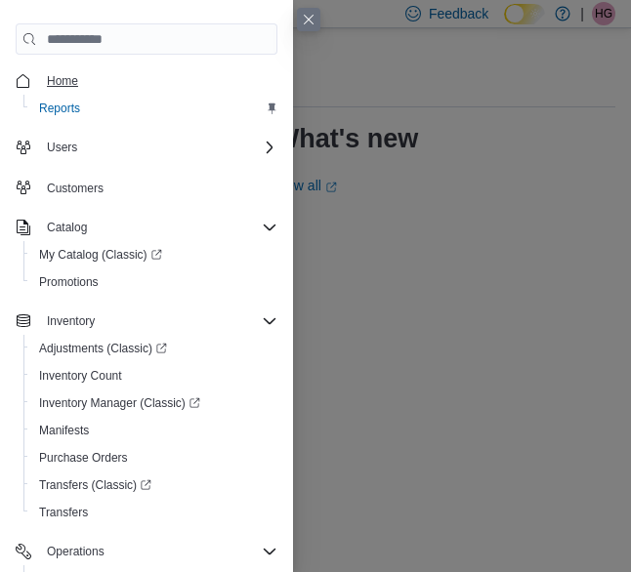 This screenshot has width=631, height=572. What do you see at coordinates (146, 80) in the screenshot?
I see `button: Home` at bounding box center [146, 80].